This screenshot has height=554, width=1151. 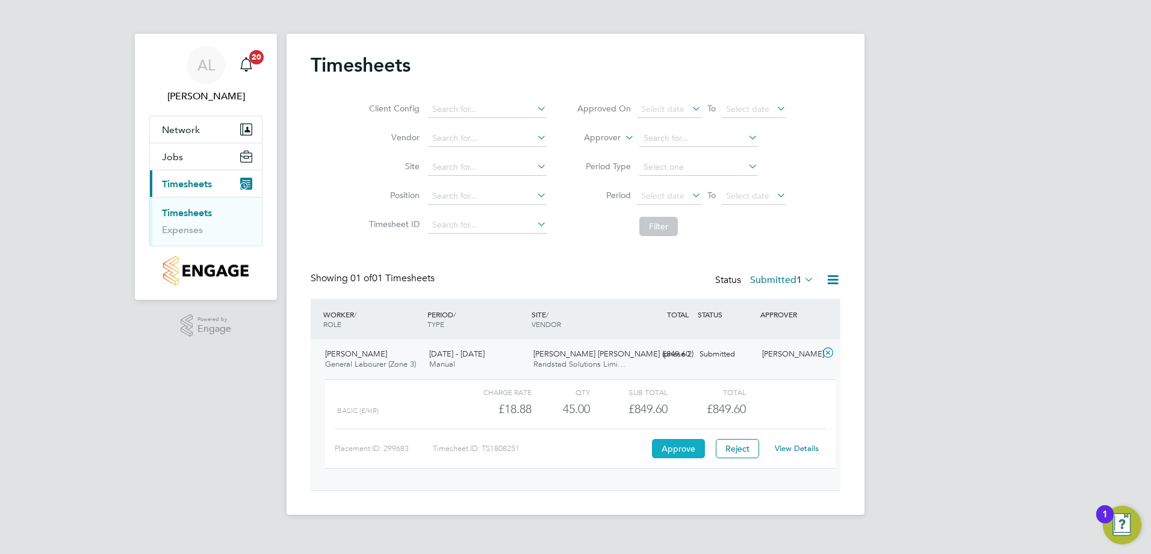 I want to click on span: Network, so click(x=181, y=129).